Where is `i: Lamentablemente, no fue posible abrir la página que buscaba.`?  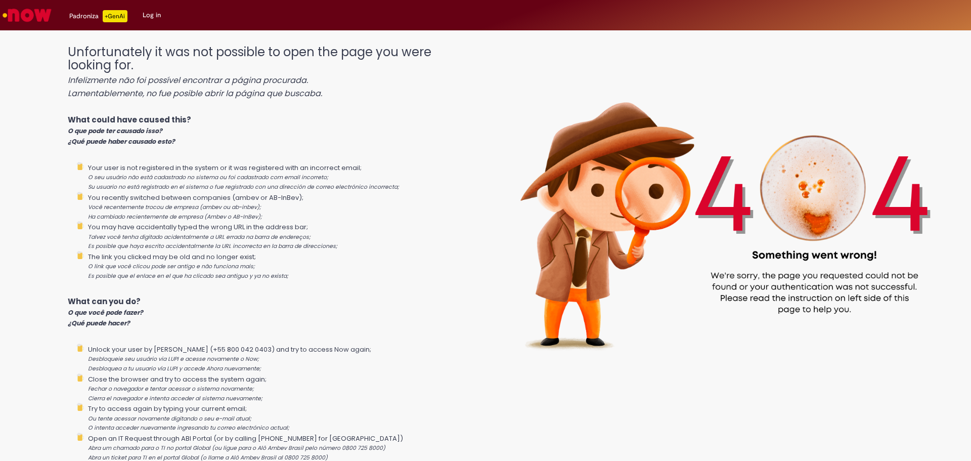
i: Lamentablemente, no fue posible abrir la página que buscaba. is located at coordinates (195, 93).